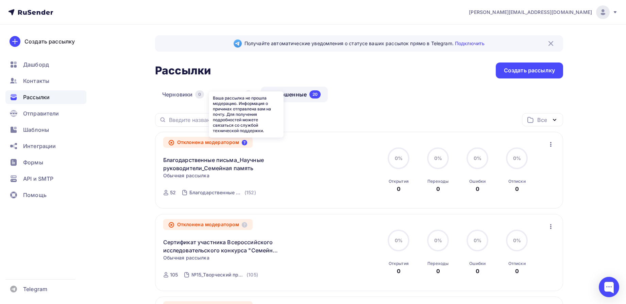  I want to click on span: Получайте автоматические уведомления о статусе ваших рассылок прямо в Telegram., so click(364, 44).